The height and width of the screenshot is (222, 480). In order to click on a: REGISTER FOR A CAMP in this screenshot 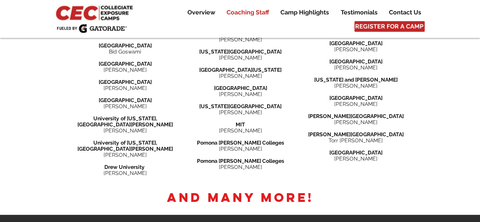, I will do `click(389, 27)`.